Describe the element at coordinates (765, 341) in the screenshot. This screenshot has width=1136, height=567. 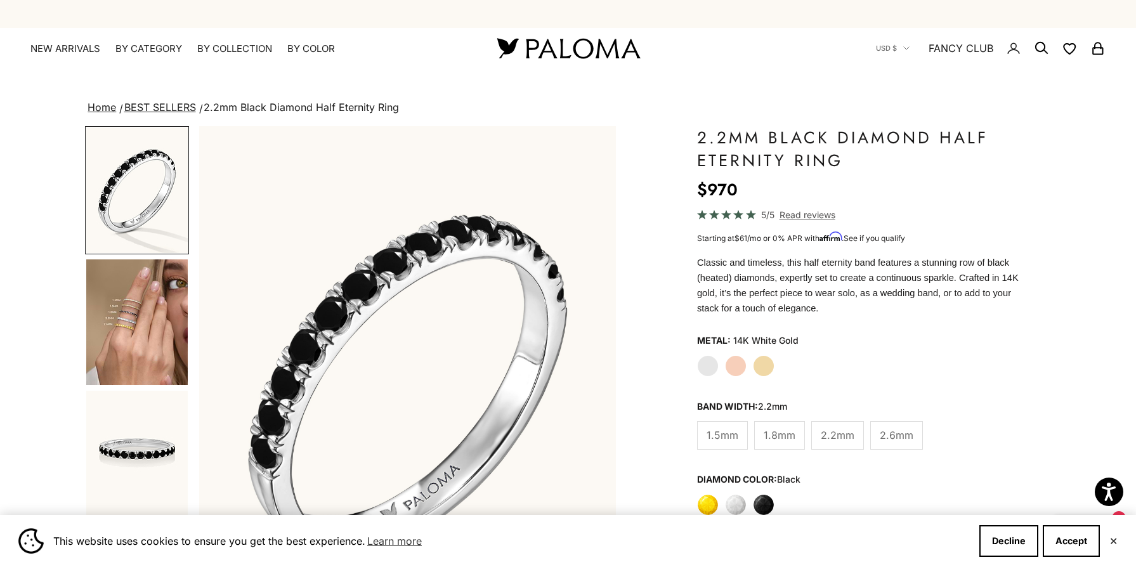
I see `variant-option-value: 14K White Gold` at that location.